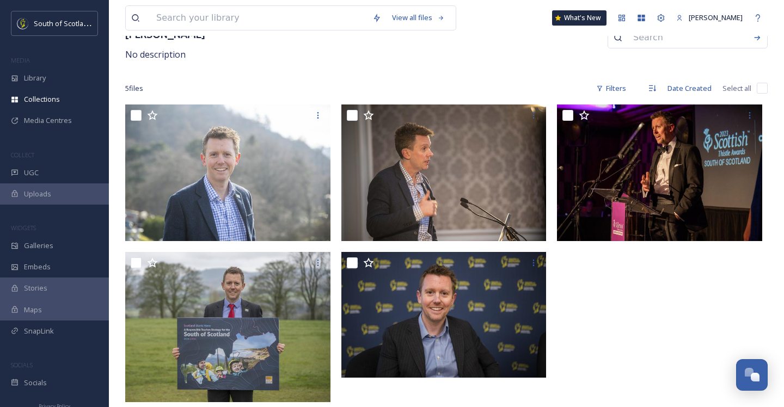 This screenshot has height=407, width=784. Describe the element at coordinates (20, 60) in the screenshot. I see `span: MEDIA` at that location.